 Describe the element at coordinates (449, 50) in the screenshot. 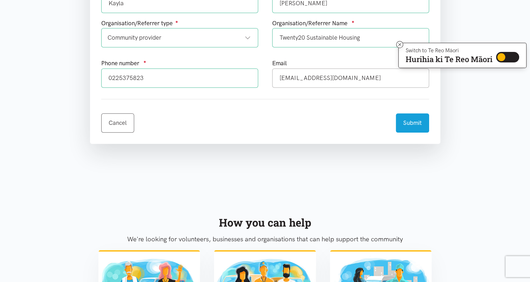

I see `p: Switch to Te Reo Māori` at that location.